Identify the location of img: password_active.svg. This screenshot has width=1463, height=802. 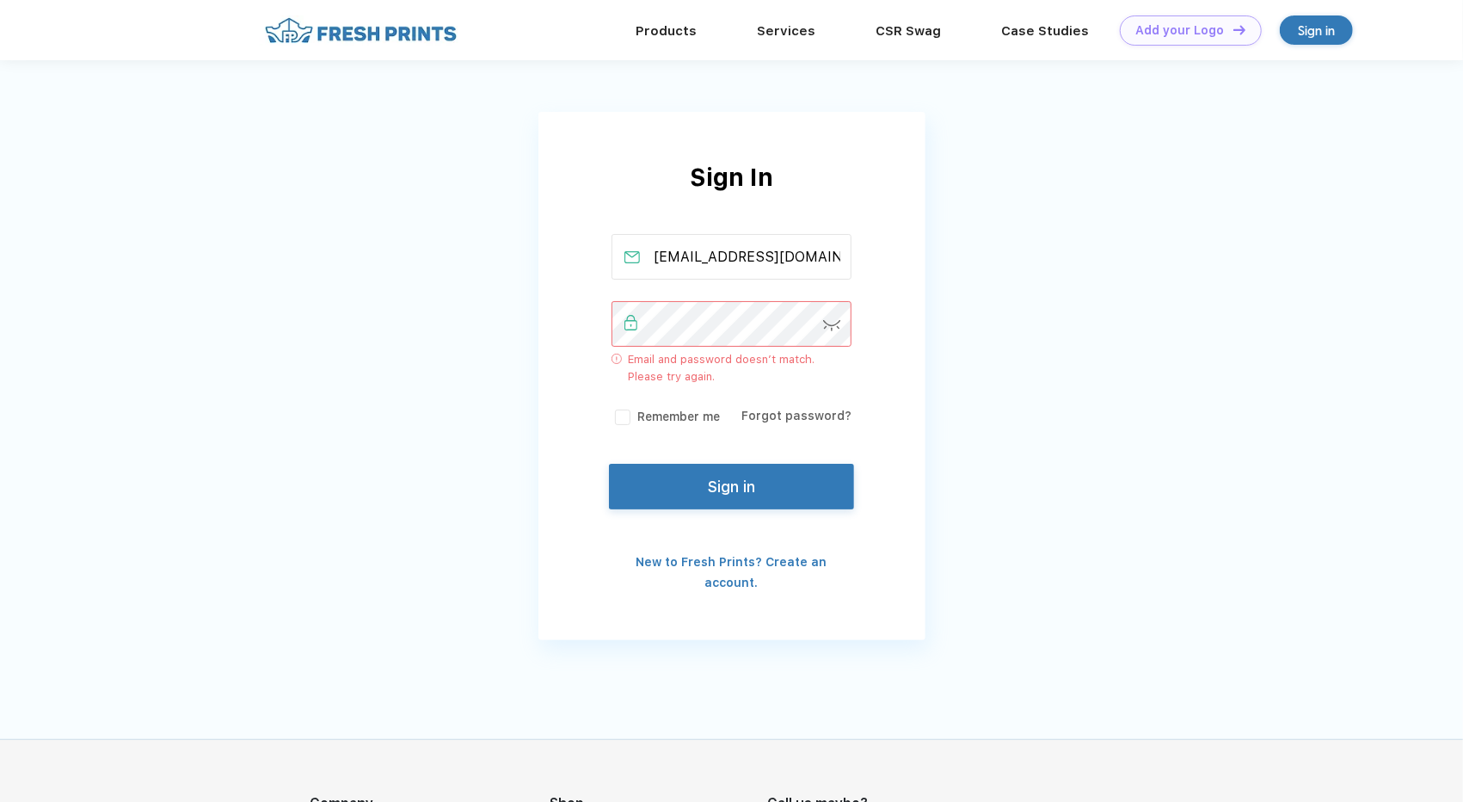
(631, 323).